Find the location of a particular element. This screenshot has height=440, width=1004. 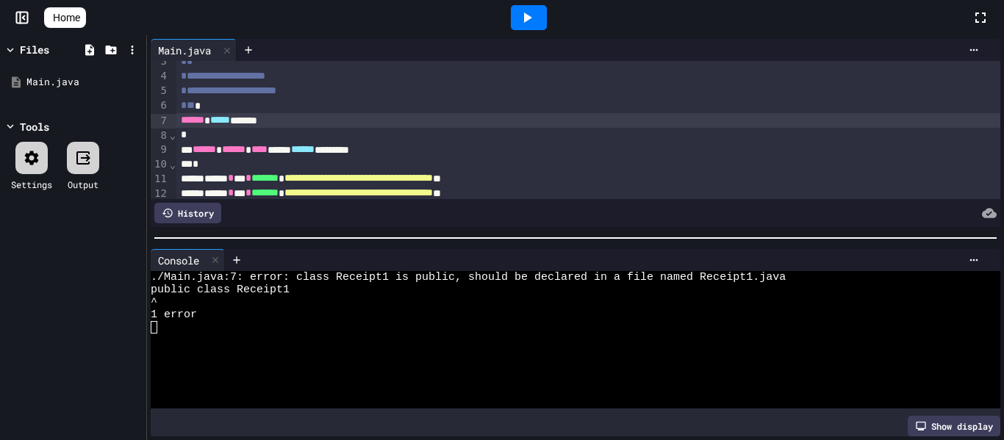

div: 3 is located at coordinates (160, 62).